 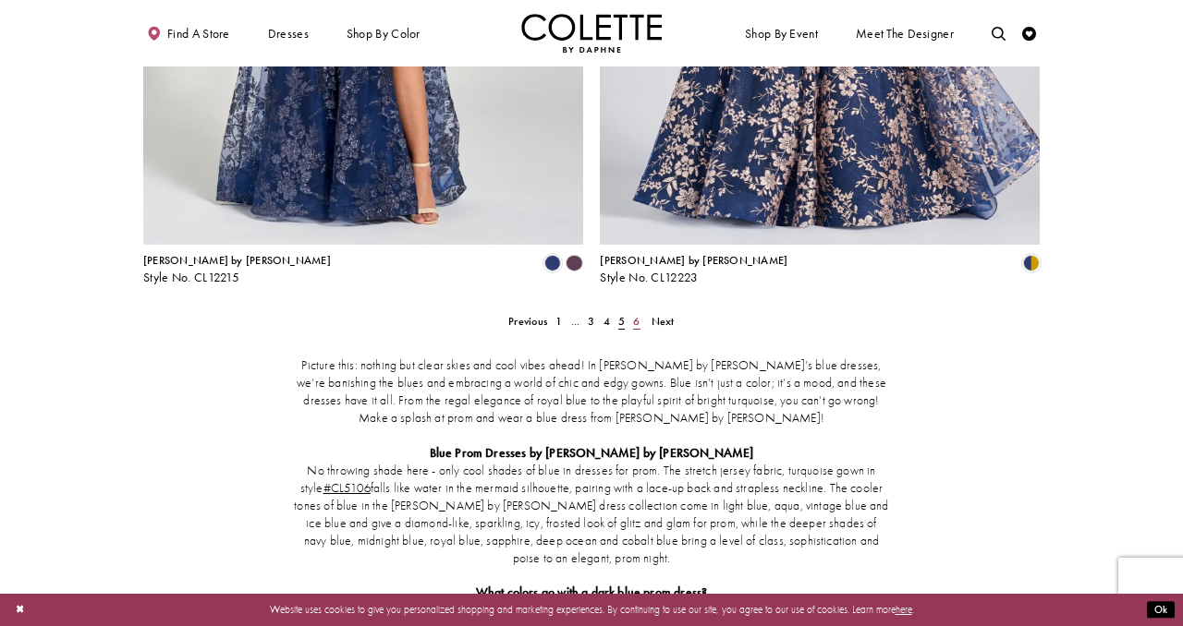 What do you see at coordinates (591, 592) in the screenshot?
I see `strong: What colors go with a dark blue prom dress?` at bounding box center [591, 592].